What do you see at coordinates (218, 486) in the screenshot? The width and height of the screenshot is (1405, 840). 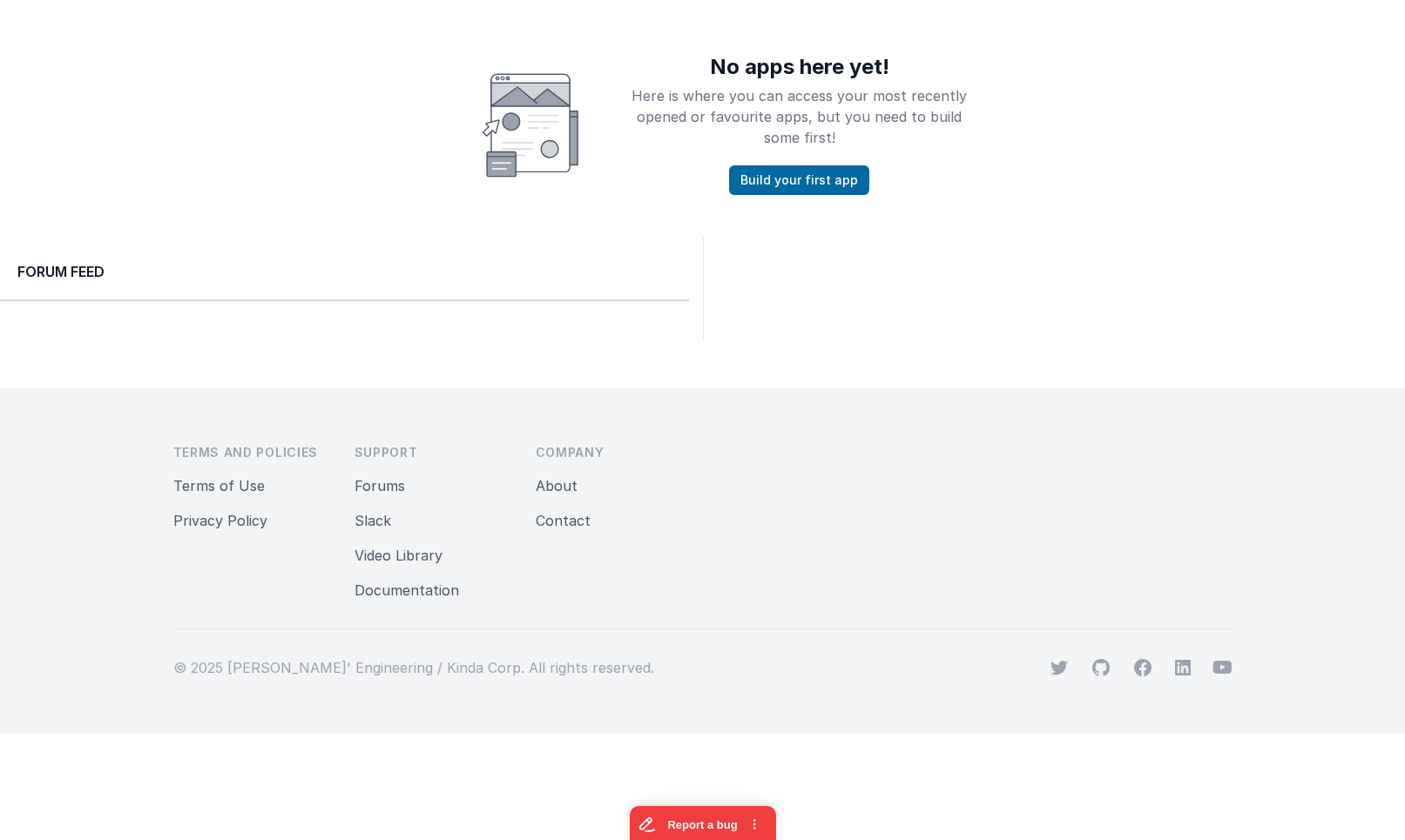 I see `a: Terms of Use` at bounding box center [218, 486].